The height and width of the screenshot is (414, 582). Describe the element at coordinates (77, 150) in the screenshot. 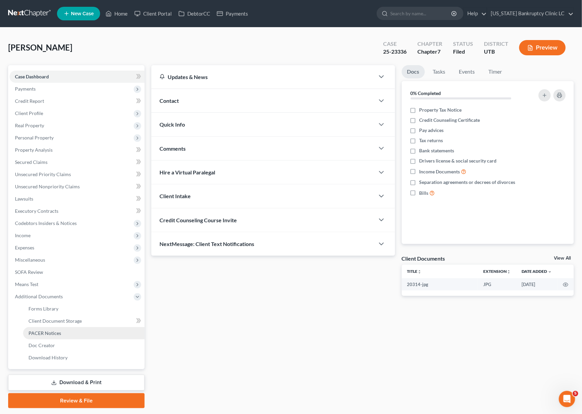

I see `a: Property Analysis` at that location.